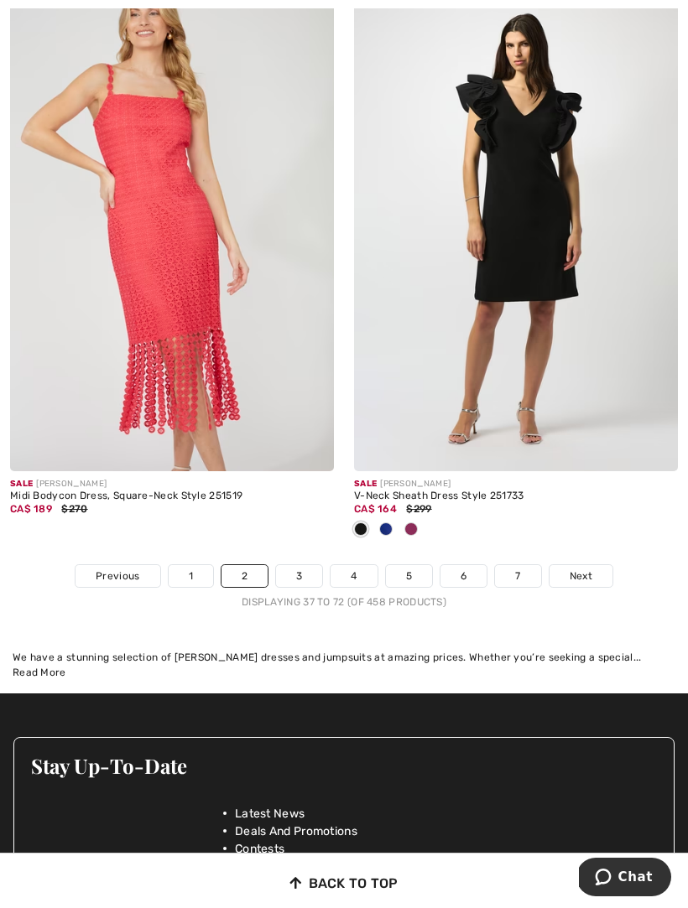  Describe the element at coordinates (344, 766) in the screenshot. I see `h3: Stay Up-To-Date` at that location.